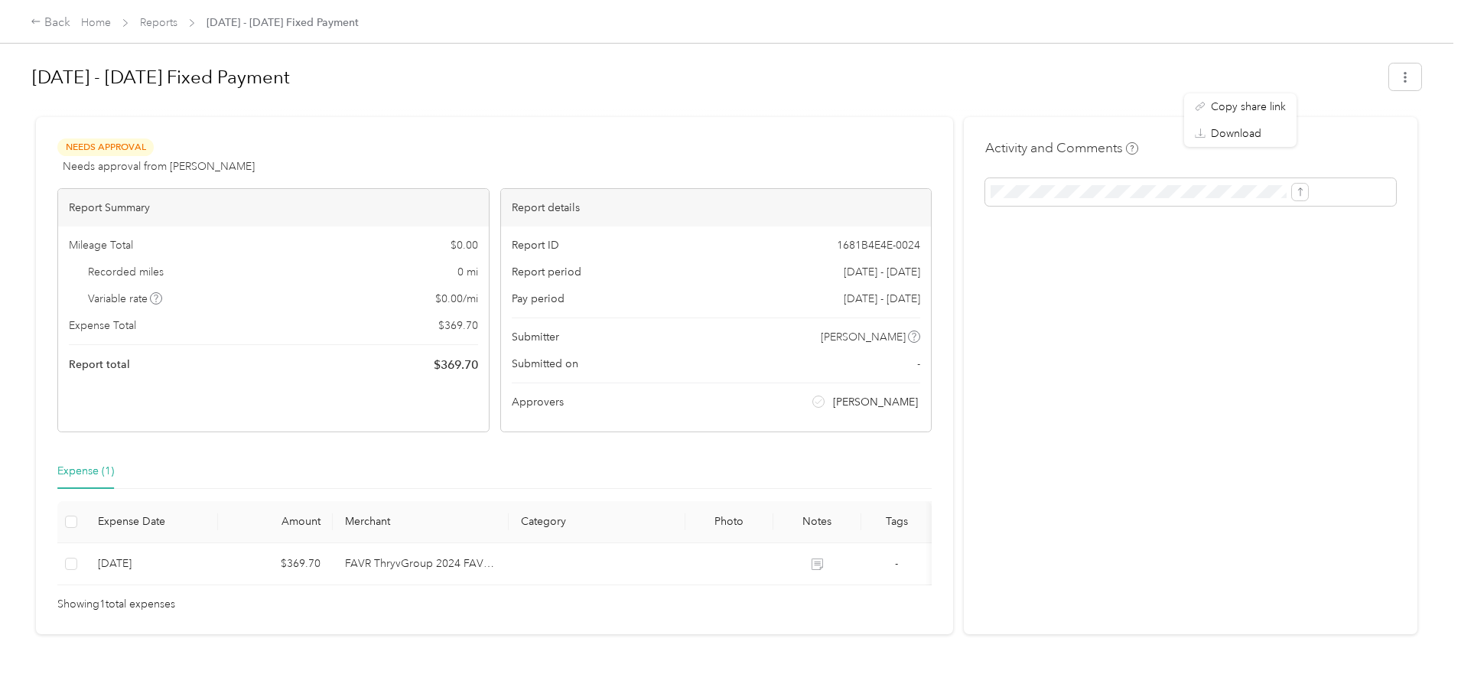  What do you see at coordinates (729, 522) in the screenshot?
I see `th: Photo` at bounding box center [729, 522].